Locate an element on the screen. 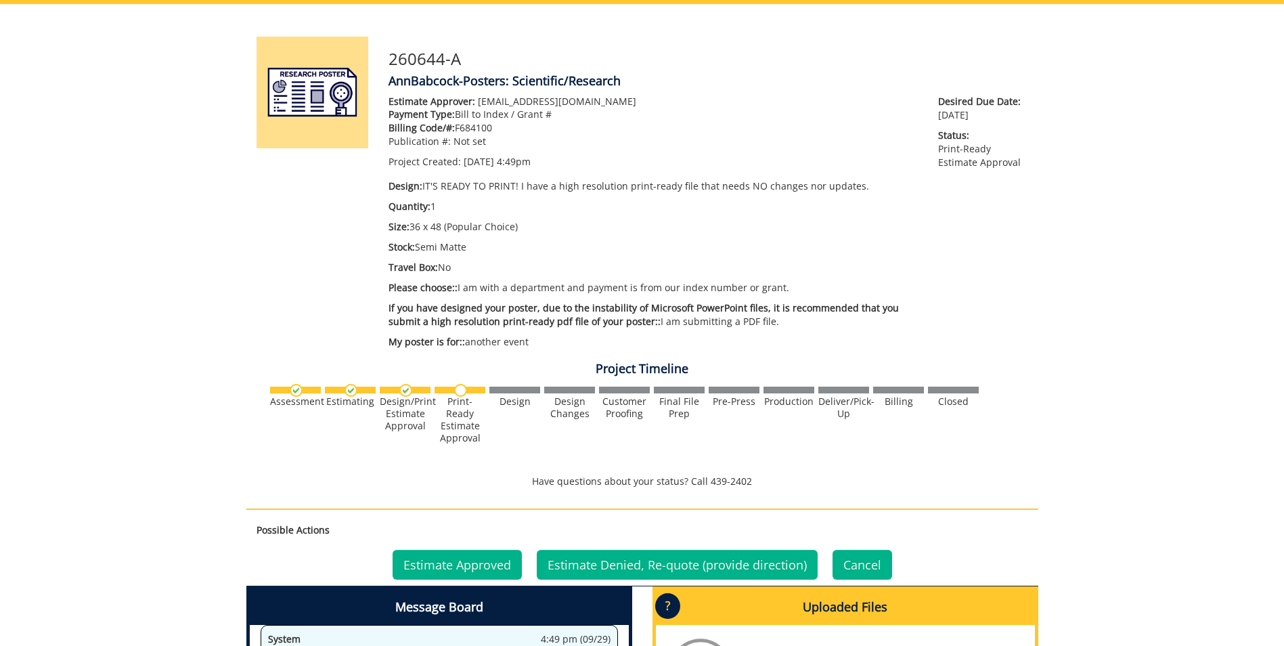  span: My poster is for:: is located at coordinates (426, 341).